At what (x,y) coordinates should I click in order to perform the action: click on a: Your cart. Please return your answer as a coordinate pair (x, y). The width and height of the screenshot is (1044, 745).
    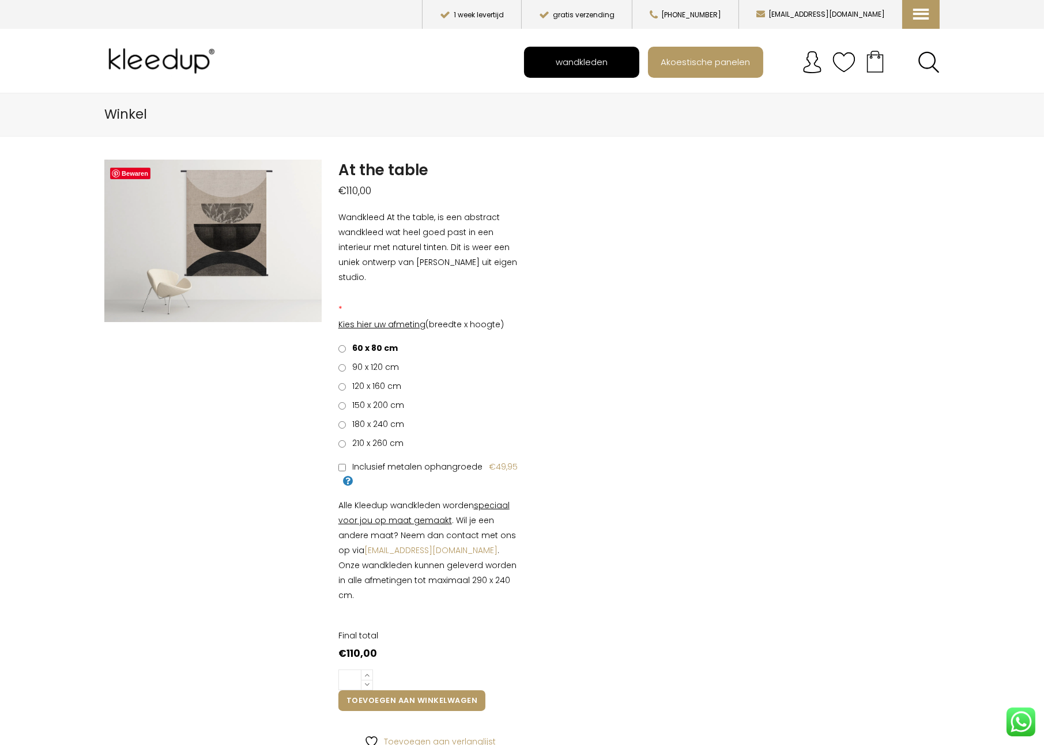
    Looking at the image, I should click on (875, 61).